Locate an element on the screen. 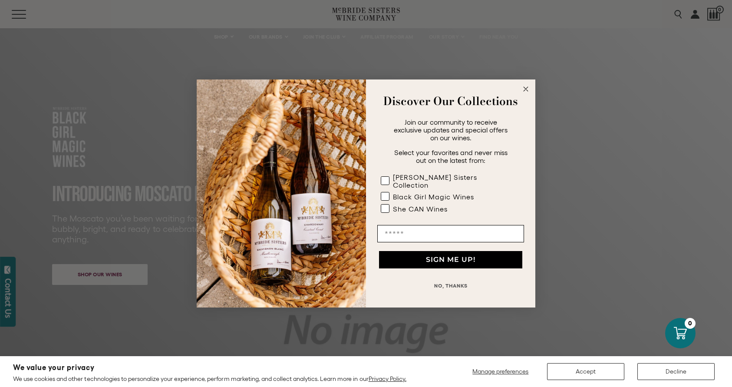 Image resolution: width=732 pixels, height=387 pixels. button: Accept is located at coordinates (585, 371).